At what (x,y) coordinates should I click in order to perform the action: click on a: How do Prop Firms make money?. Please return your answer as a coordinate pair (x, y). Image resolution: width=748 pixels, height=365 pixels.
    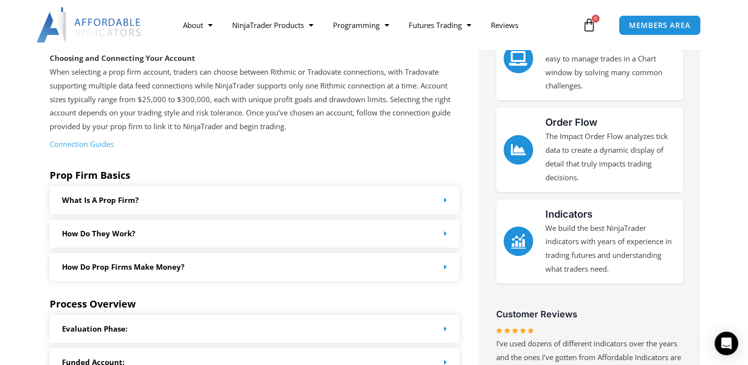
    Looking at the image, I should click on (123, 267).